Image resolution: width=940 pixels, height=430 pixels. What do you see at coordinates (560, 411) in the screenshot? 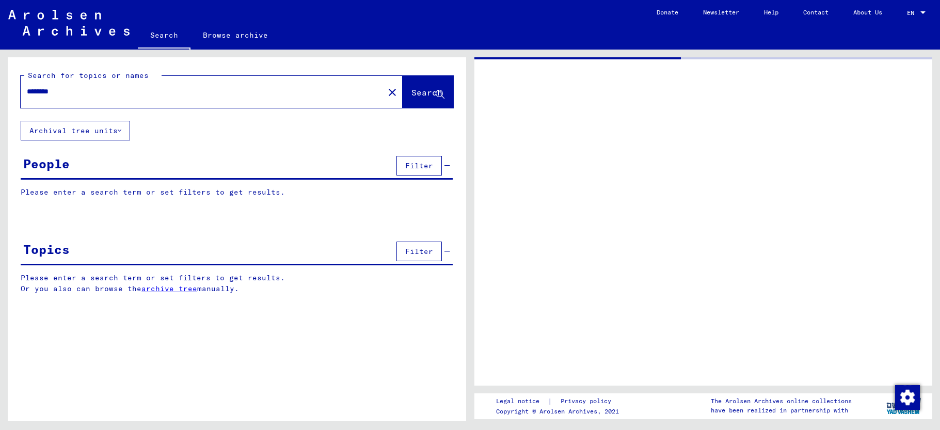
I see `p: Copyright © Arolsen Archives, 2021` at bounding box center [560, 411].